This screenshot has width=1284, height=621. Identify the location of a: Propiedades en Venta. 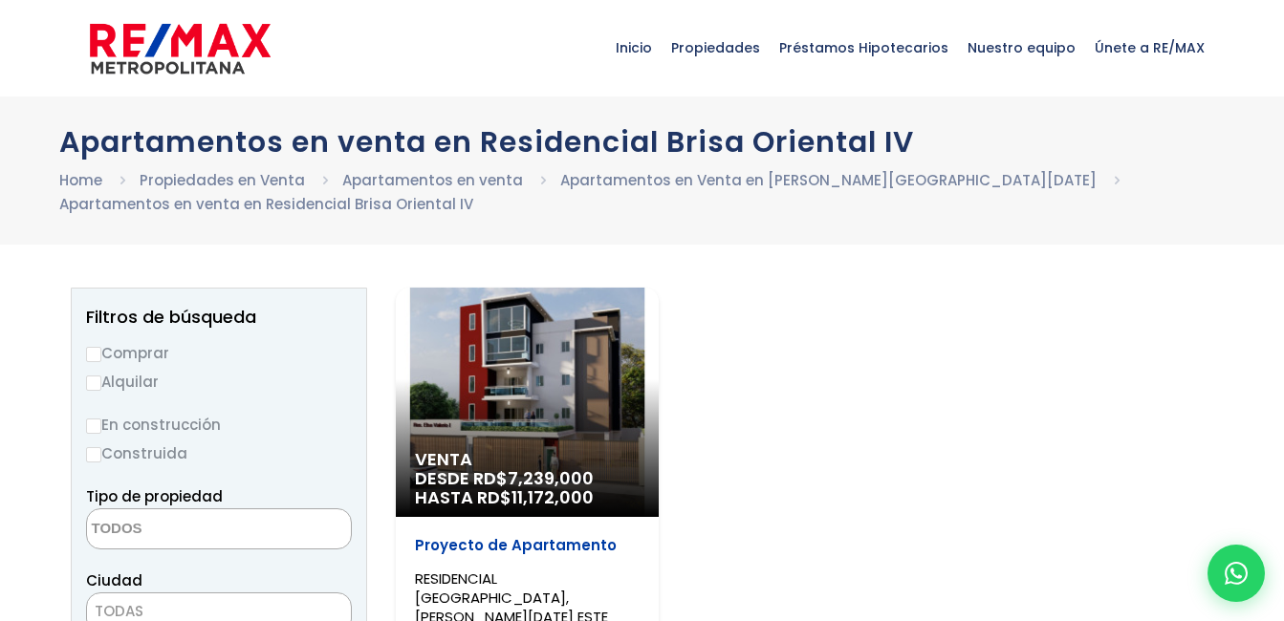
(222, 180).